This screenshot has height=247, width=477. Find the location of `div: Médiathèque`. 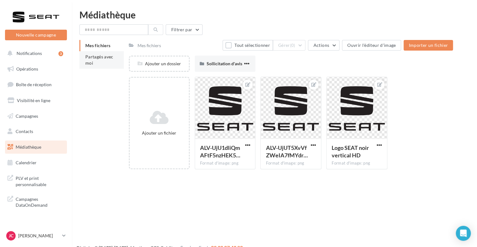

div: Médiathèque is located at coordinates (274, 15).